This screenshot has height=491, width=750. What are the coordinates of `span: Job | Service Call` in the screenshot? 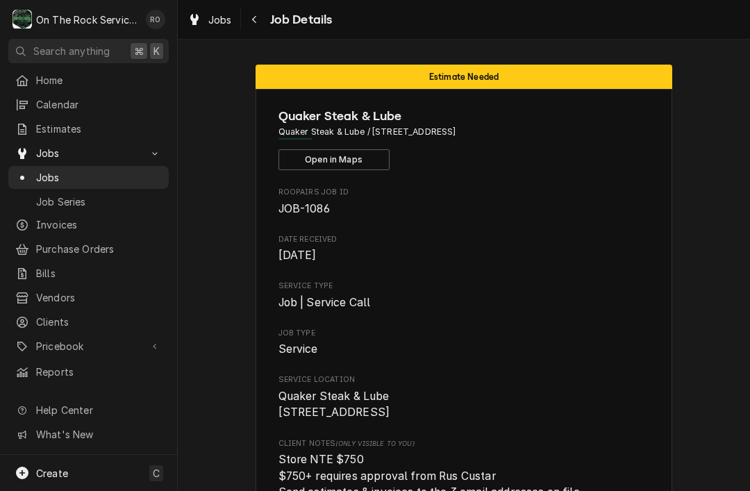 It's located at (324, 302).